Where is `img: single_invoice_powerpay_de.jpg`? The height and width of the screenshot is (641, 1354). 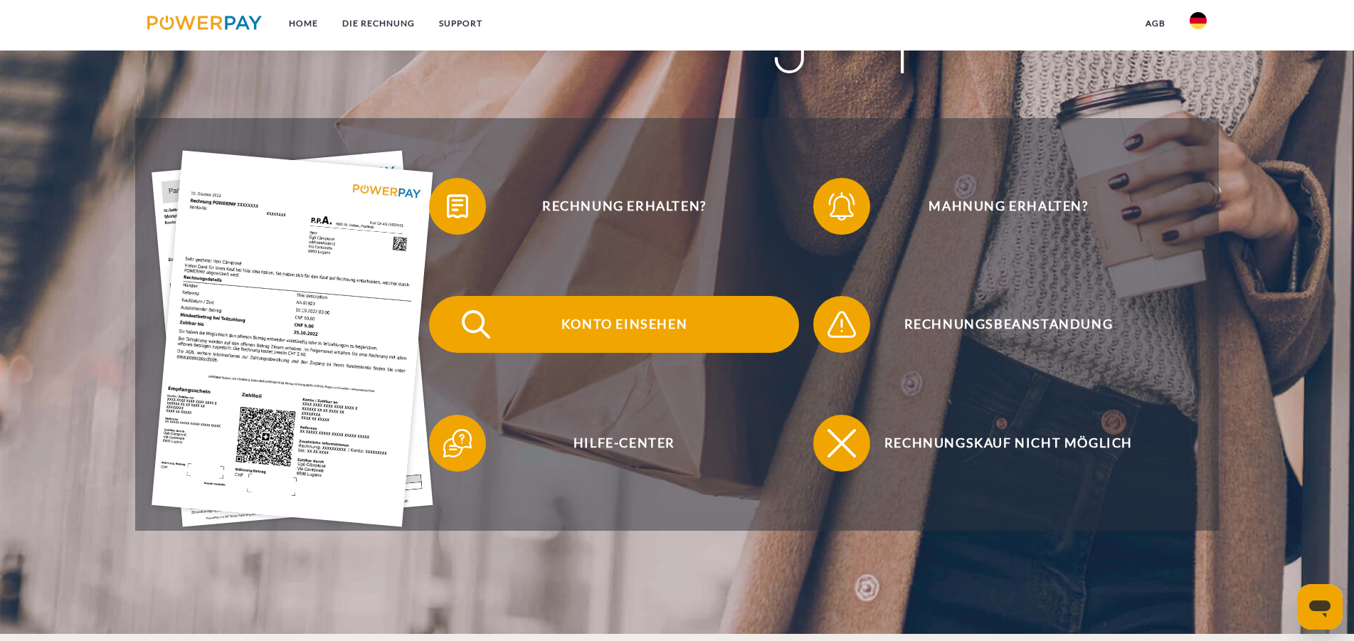
img: single_invoice_powerpay_de.jpg is located at coordinates (293, 339).